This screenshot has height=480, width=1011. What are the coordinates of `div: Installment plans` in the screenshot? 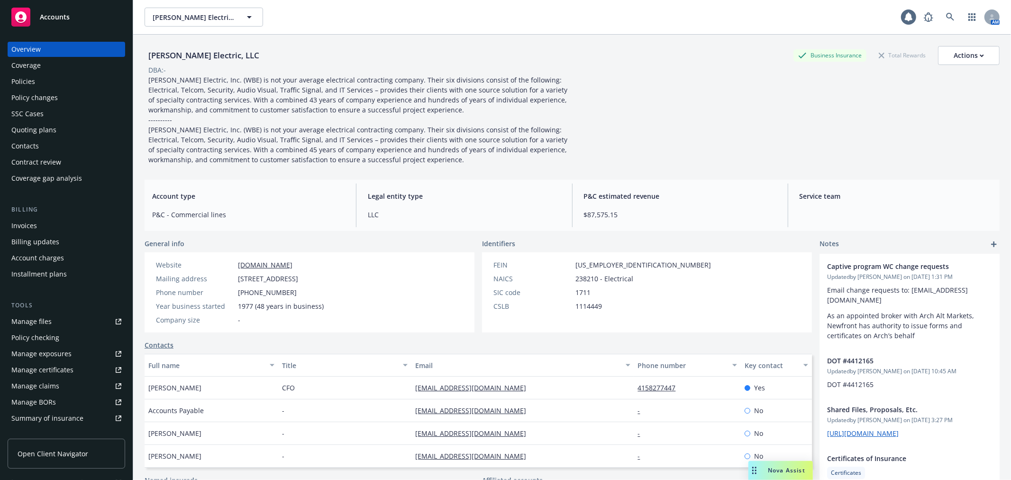 It's located at (39, 274).